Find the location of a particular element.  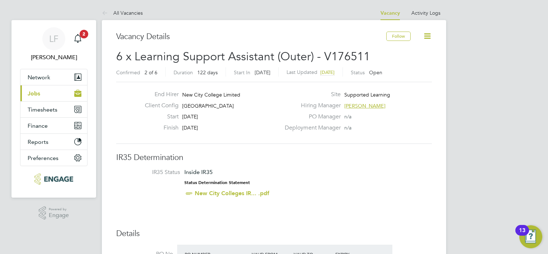

label: Status is located at coordinates (357, 72).